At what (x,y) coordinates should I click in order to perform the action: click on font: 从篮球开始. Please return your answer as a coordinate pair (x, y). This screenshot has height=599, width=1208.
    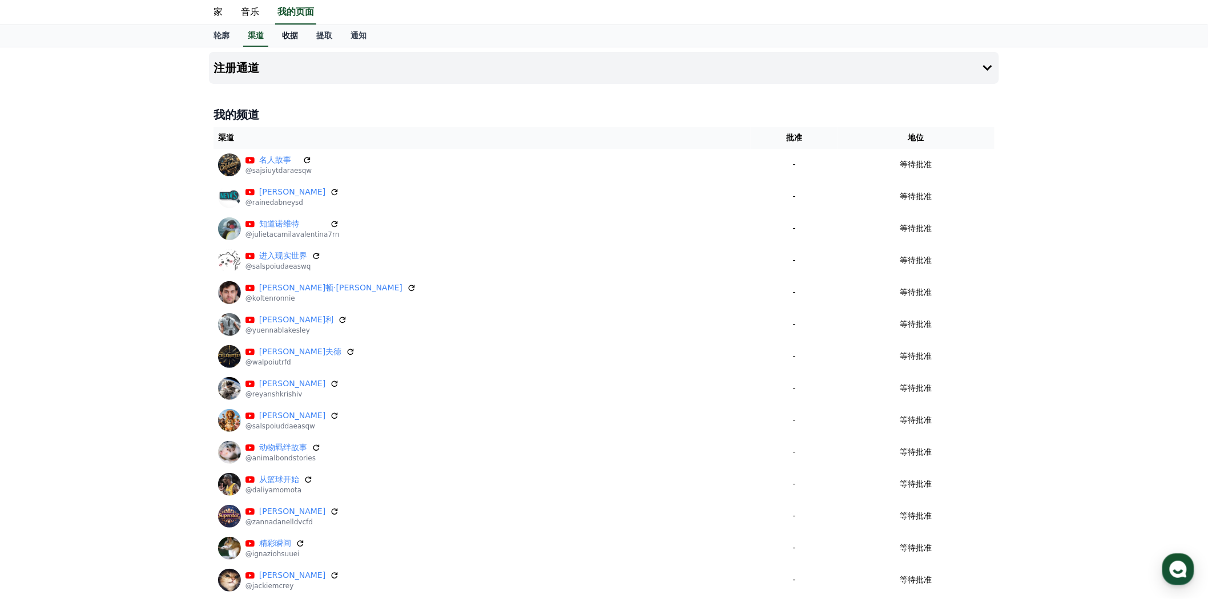
    Looking at the image, I should click on (279, 479).